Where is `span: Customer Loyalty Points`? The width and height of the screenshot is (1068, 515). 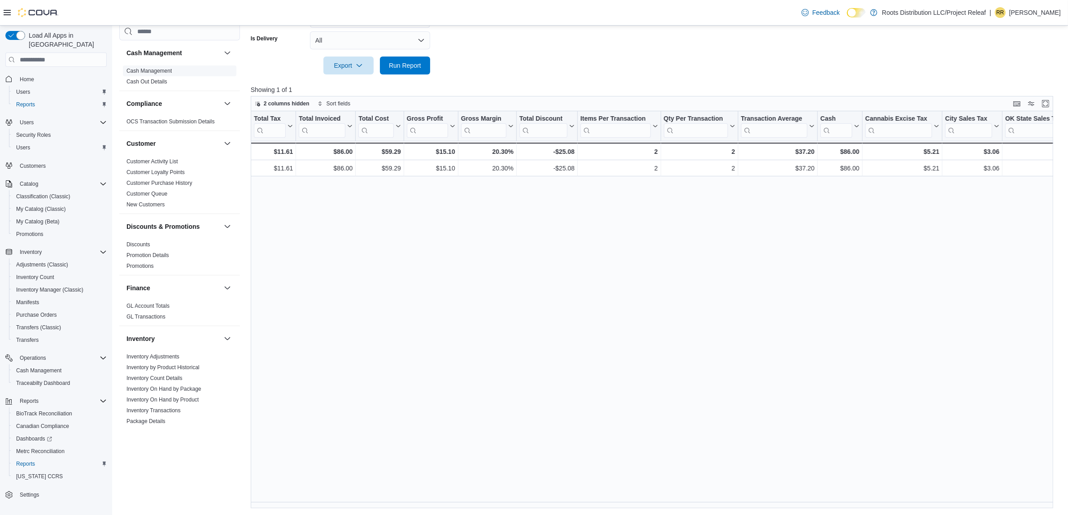 span: Customer Loyalty Points is located at coordinates (156, 172).